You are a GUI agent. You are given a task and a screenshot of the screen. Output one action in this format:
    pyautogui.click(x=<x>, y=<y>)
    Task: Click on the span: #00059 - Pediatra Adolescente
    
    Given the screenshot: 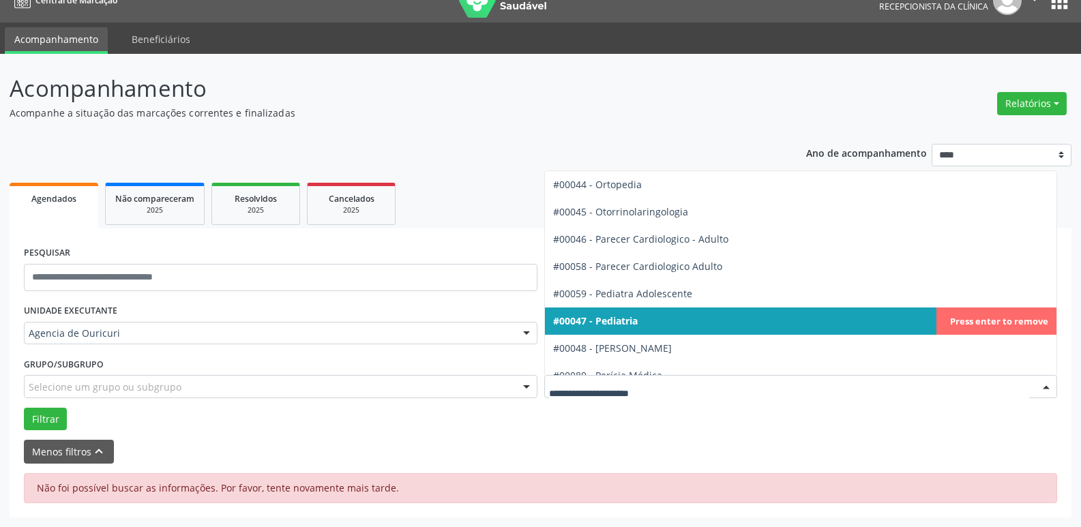 What is the action you would take?
    pyautogui.click(x=623, y=293)
    